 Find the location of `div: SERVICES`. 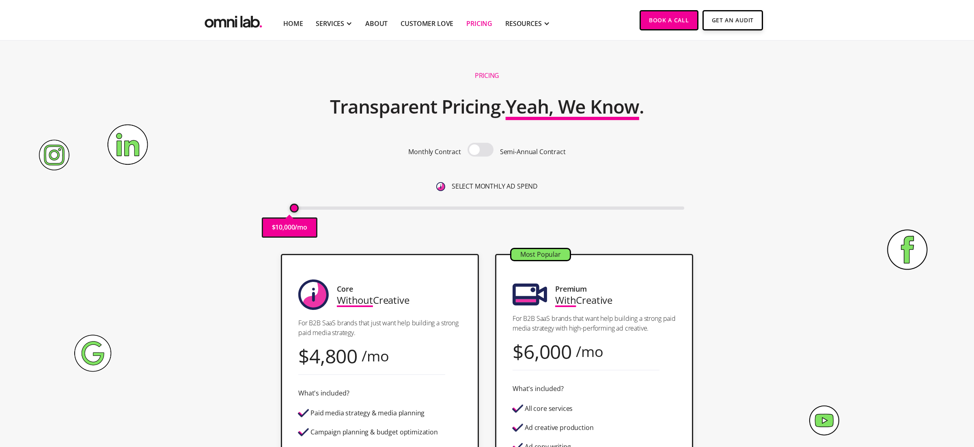

div: SERVICES is located at coordinates (330, 24).